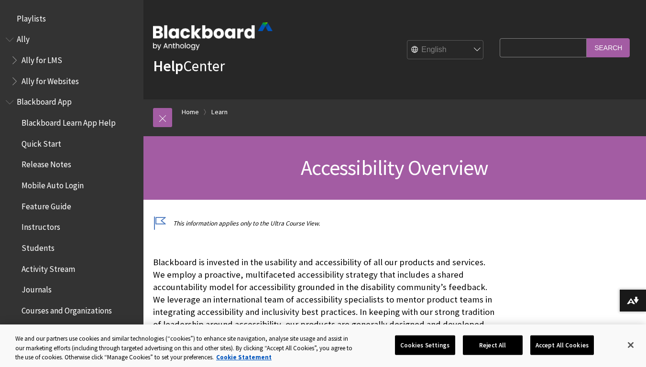 This screenshot has height=367, width=646. I want to click on span: Playlists, so click(31, 17).